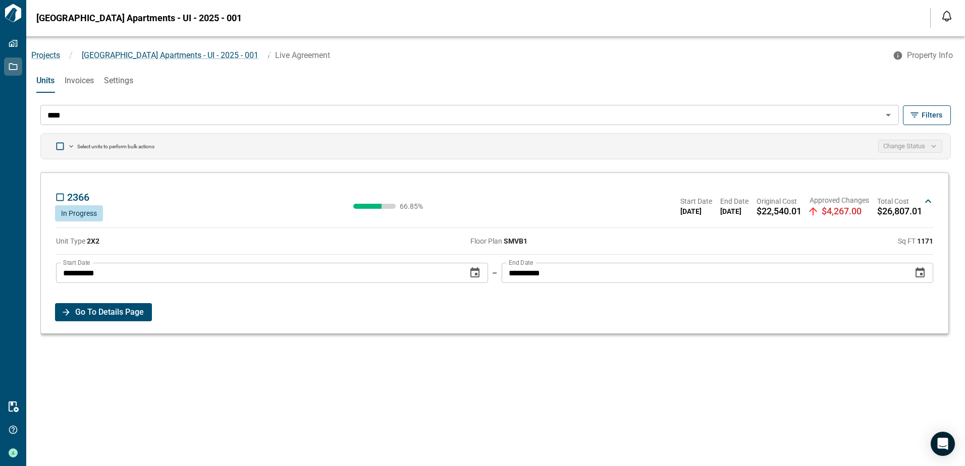 The width and height of the screenshot is (965, 466). What do you see at coordinates (734, 201) in the screenshot?
I see `span: End Date` at bounding box center [734, 201].